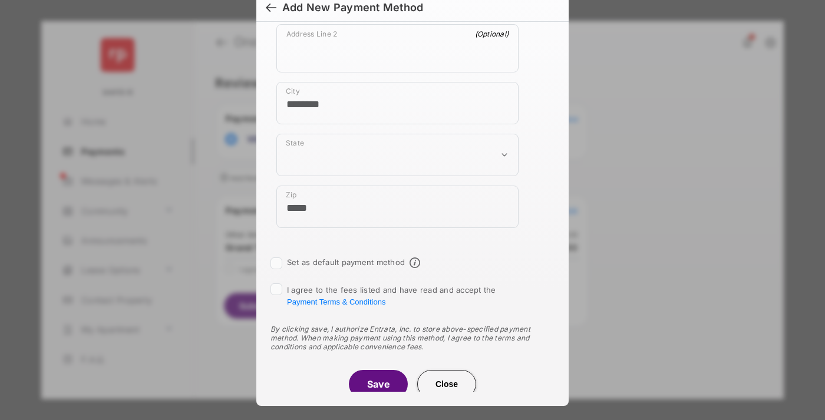  Describe the element at coordinates (397, 48) in the screenshot. I see `div: payment_method_screening[postal_addresses][addressLine2]` at that location.